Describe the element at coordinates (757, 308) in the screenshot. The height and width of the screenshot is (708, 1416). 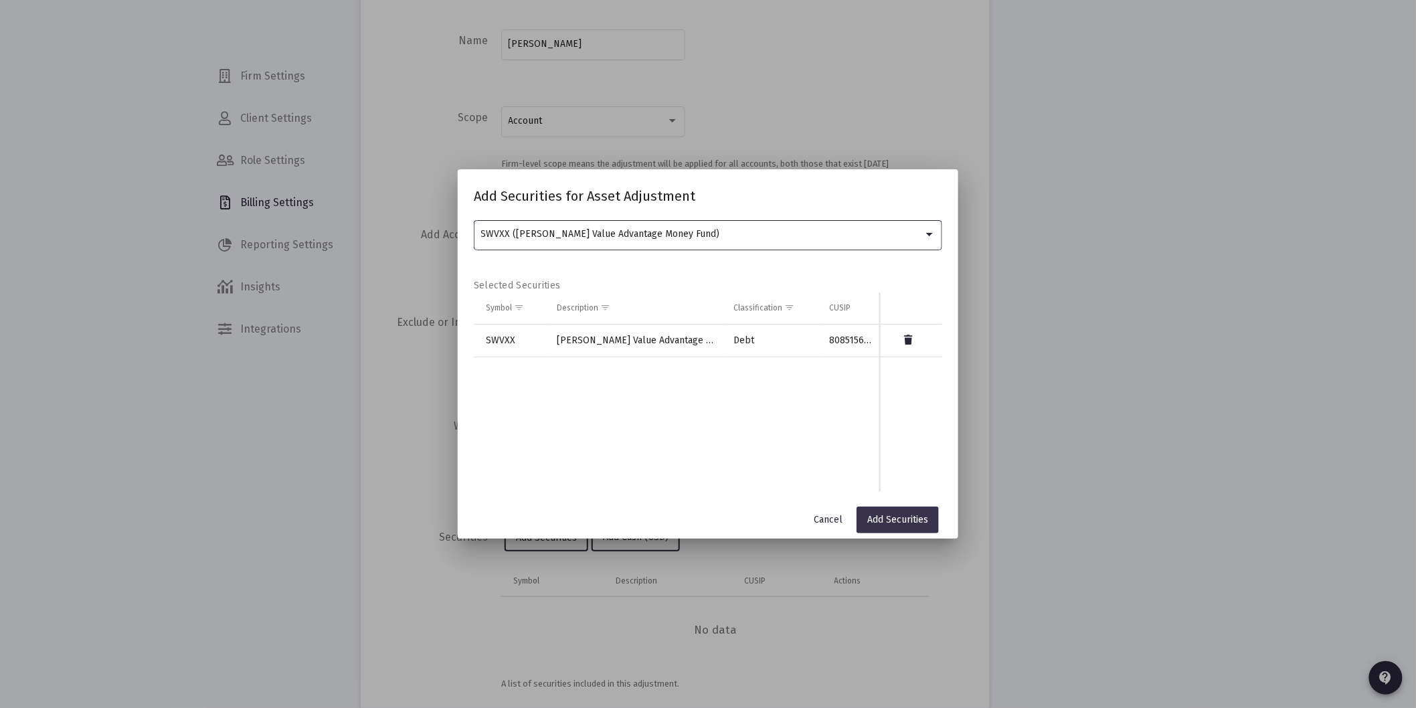
I see `div: Classification` at that location.